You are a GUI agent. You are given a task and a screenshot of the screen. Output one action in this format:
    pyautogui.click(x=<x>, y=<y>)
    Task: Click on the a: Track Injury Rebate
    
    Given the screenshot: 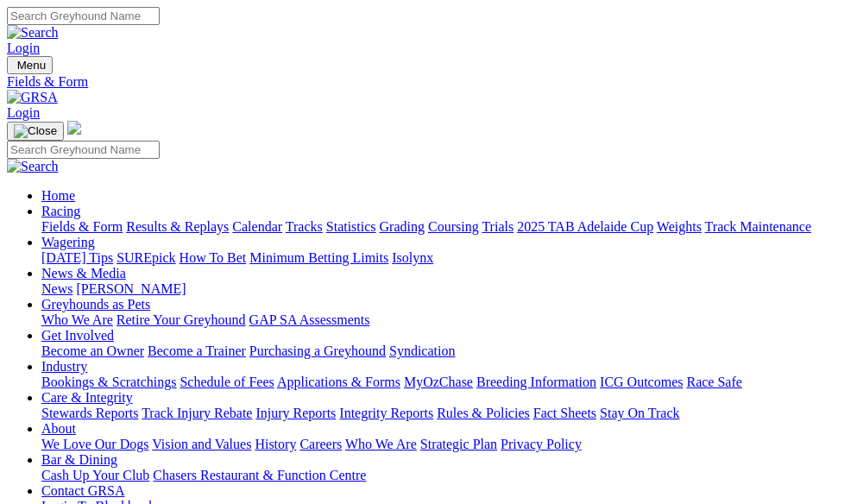 What is the action you would take?
    pyautogui.click(x=197, y=412)
    